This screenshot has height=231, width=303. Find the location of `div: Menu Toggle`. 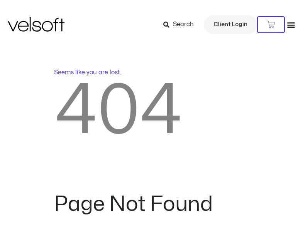

div: Menu Toggle is located at coordinates (291, 25).